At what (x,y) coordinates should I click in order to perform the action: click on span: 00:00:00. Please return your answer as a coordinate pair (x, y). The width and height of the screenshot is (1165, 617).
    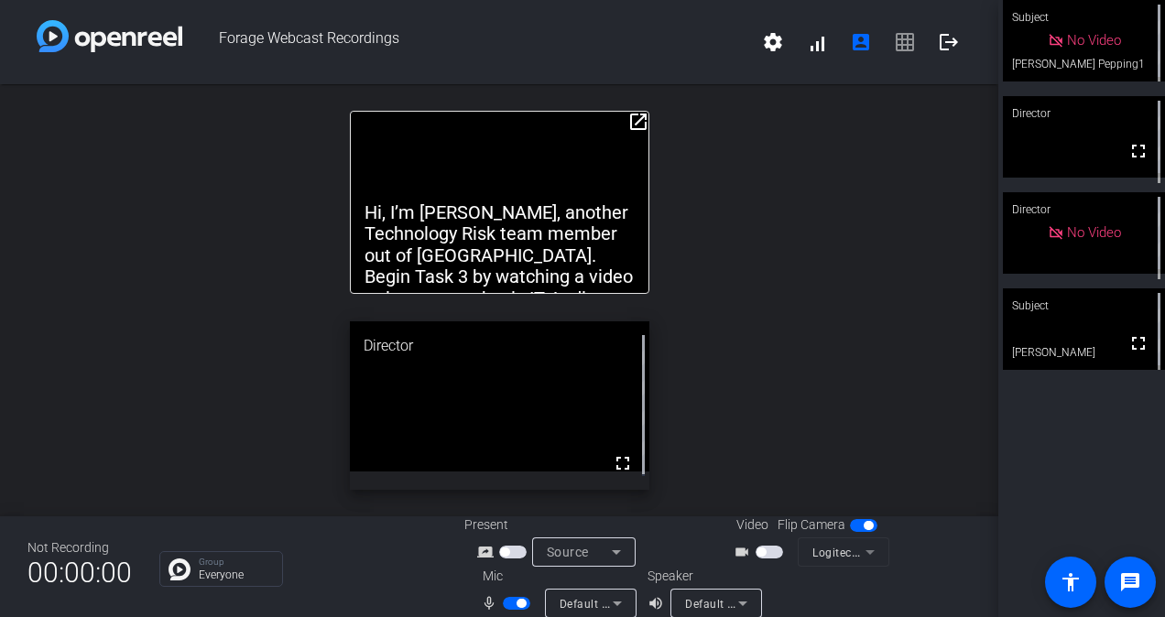
    Looking at the image, I should click on (80, 572).